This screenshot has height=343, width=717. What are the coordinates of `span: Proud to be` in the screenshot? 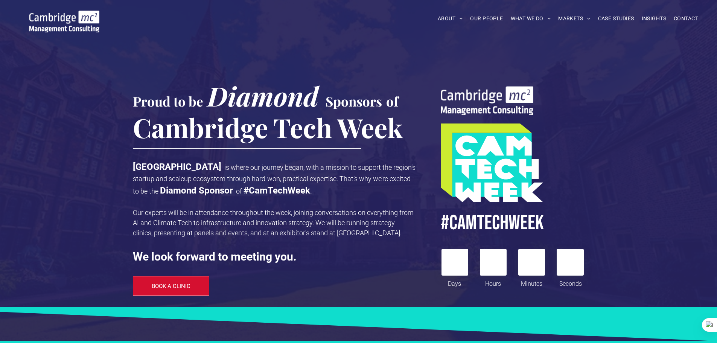 It's located at (168, 101).